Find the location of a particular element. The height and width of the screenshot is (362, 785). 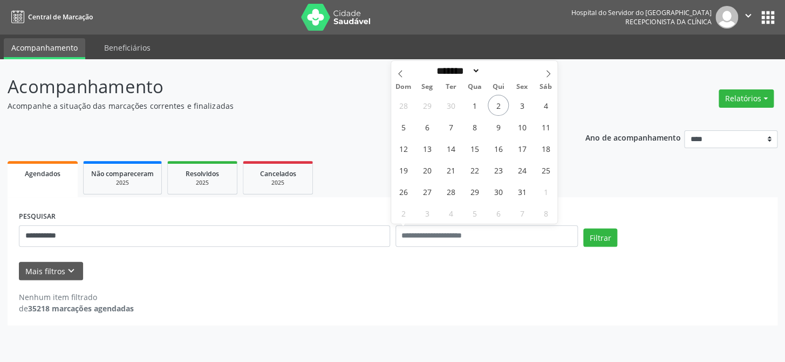

span: Outubro 18, 2025 is located at coordinates (545, 148).